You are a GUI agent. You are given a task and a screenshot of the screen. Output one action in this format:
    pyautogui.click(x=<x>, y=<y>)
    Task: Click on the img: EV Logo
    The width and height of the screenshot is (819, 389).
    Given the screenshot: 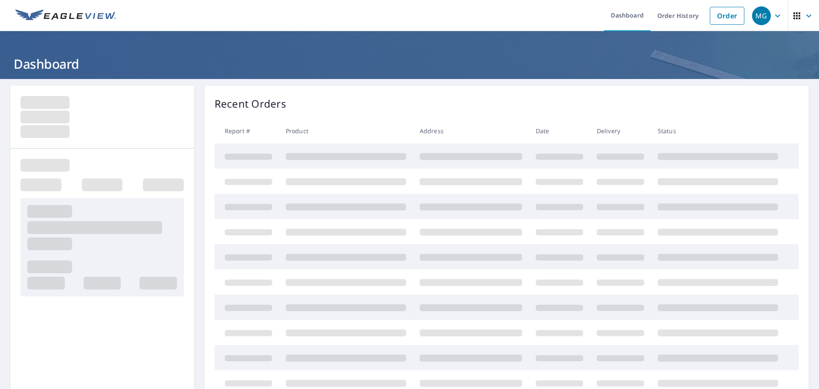 What is the action you would take?
    pyautogui.click(x=66, y=16)
    